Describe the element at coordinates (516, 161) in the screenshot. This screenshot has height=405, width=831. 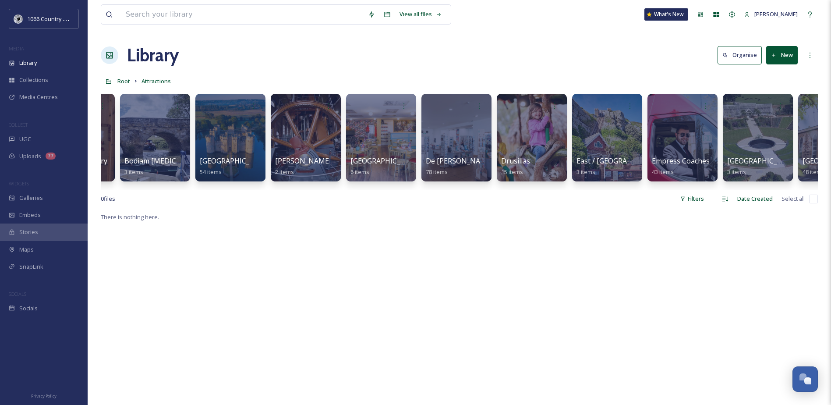
I see `span: Drusillas` at that location.